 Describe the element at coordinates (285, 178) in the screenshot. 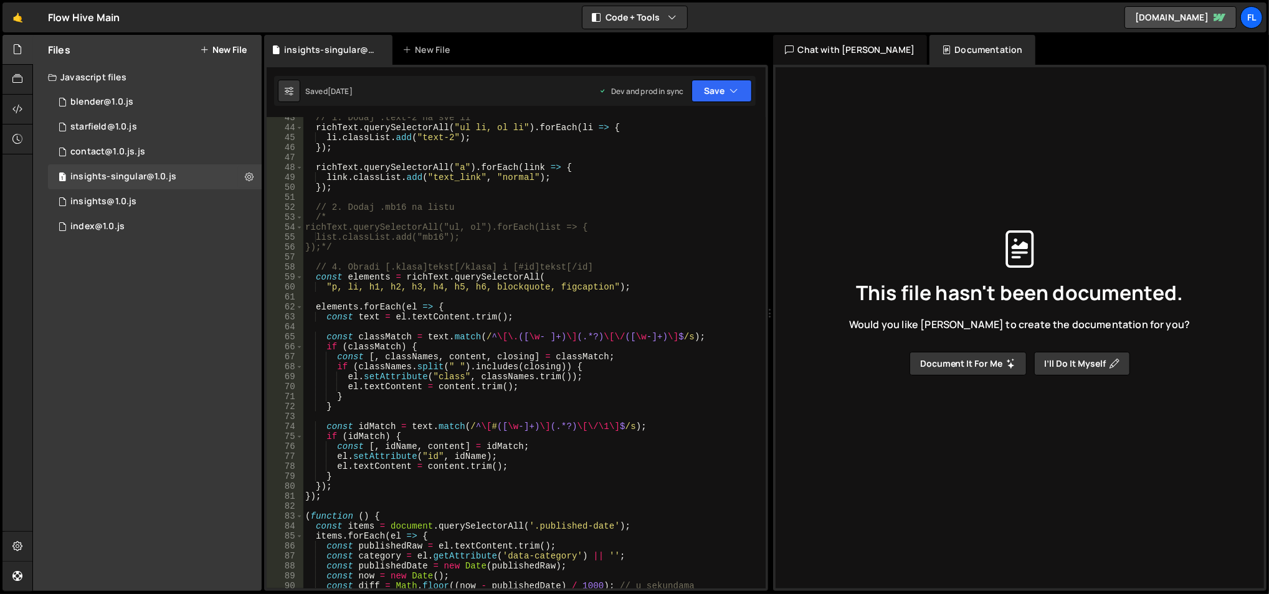

I see `div: 49` at that location.